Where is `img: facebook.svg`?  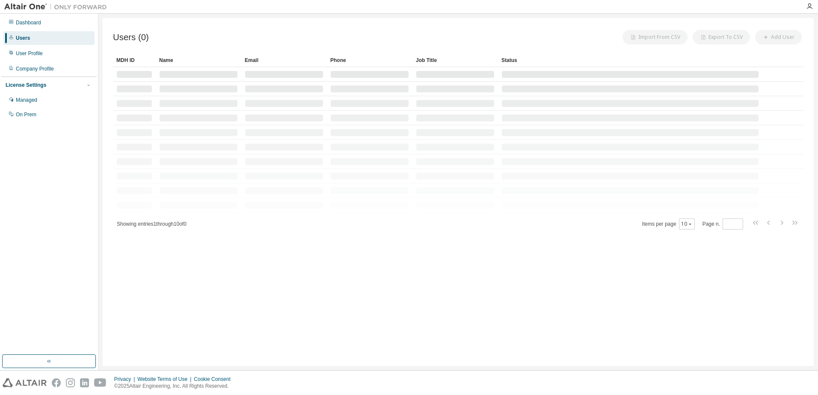
img: facebook.svg is located at coordinates (56, 383).